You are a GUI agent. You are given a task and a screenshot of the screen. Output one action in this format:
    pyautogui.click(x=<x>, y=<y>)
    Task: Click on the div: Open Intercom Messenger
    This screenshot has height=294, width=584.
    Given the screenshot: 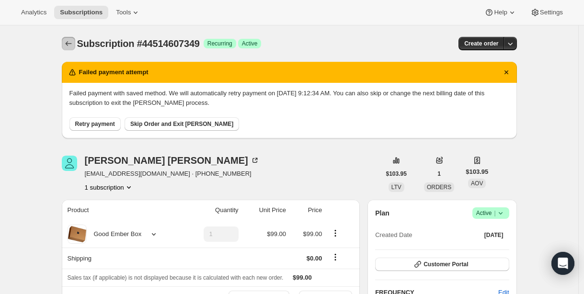 What is the action you would take?
    pyautogui.click(x=562, y=263)
    